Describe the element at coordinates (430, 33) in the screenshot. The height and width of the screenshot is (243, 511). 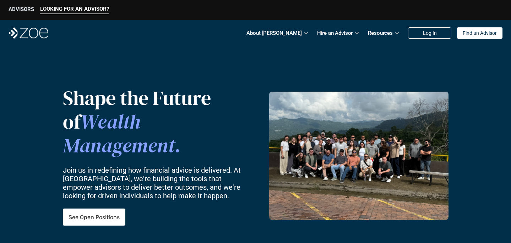
I see `a: Log In` at that location.